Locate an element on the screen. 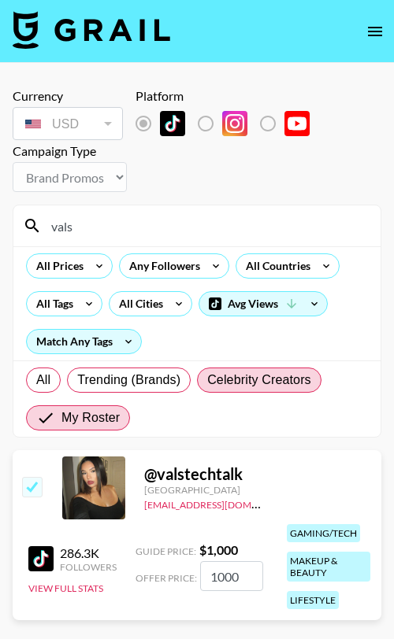 This screenshot has height=639, width=394. button: open drawer is located at coordinates (375, 31).